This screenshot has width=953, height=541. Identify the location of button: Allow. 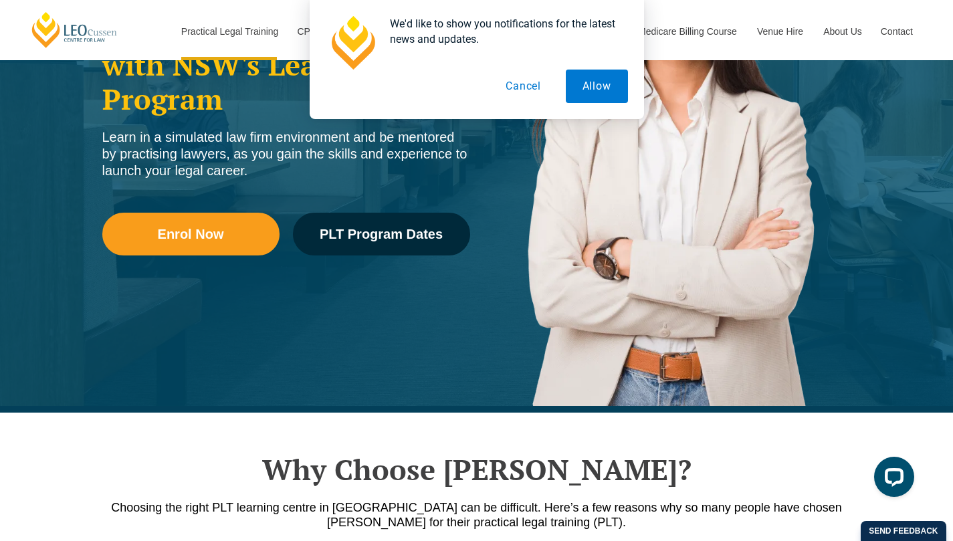
(596, 86).